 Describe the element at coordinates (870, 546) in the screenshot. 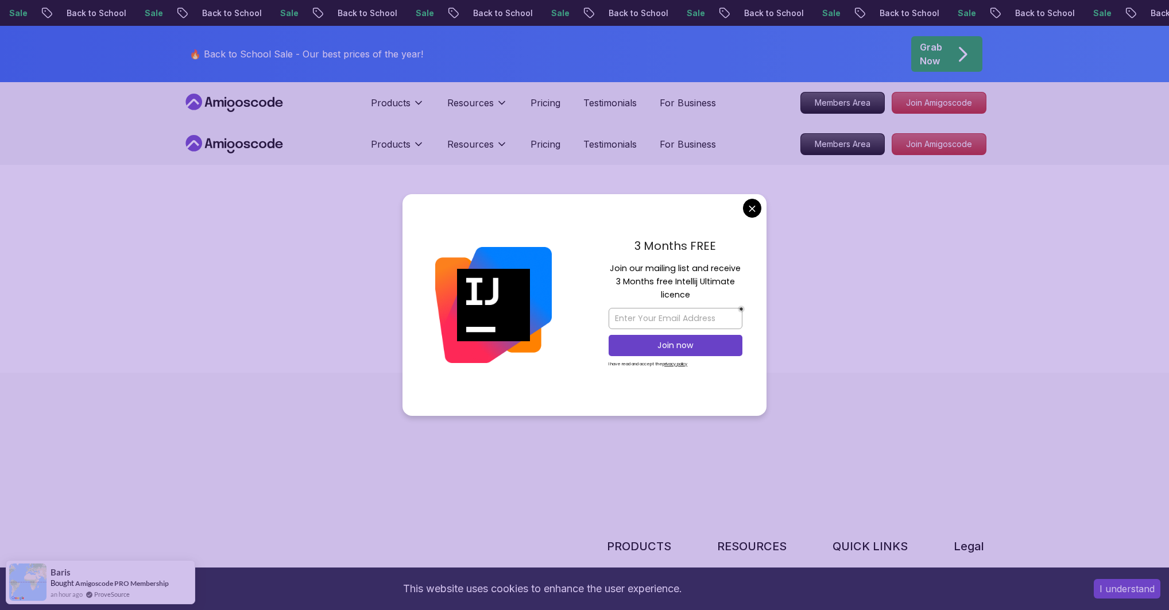

I see `h3: QUICK LINKS` at that location.